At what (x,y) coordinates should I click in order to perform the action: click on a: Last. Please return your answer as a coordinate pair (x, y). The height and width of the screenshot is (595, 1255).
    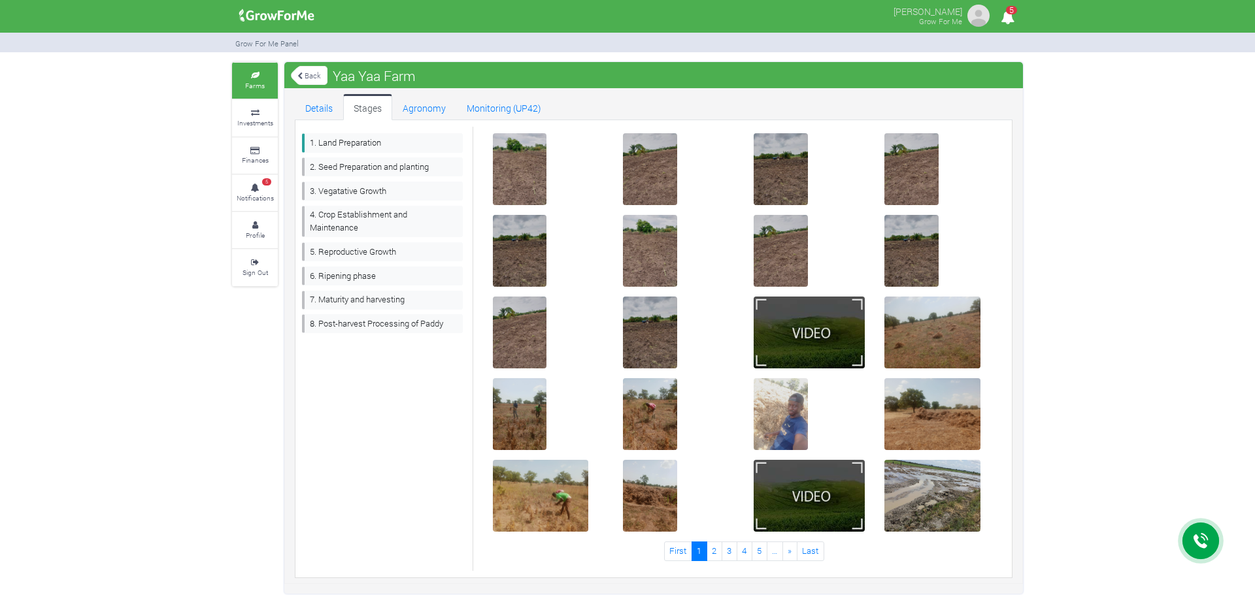
    Looking at the image, I should click on (810, 551).